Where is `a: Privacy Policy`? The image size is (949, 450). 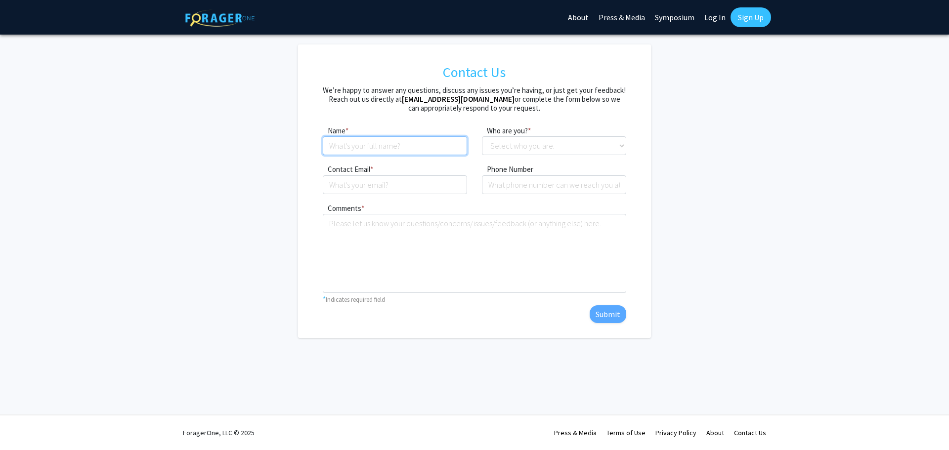
a: Privacy Policy is located at coordinates (676, 433).